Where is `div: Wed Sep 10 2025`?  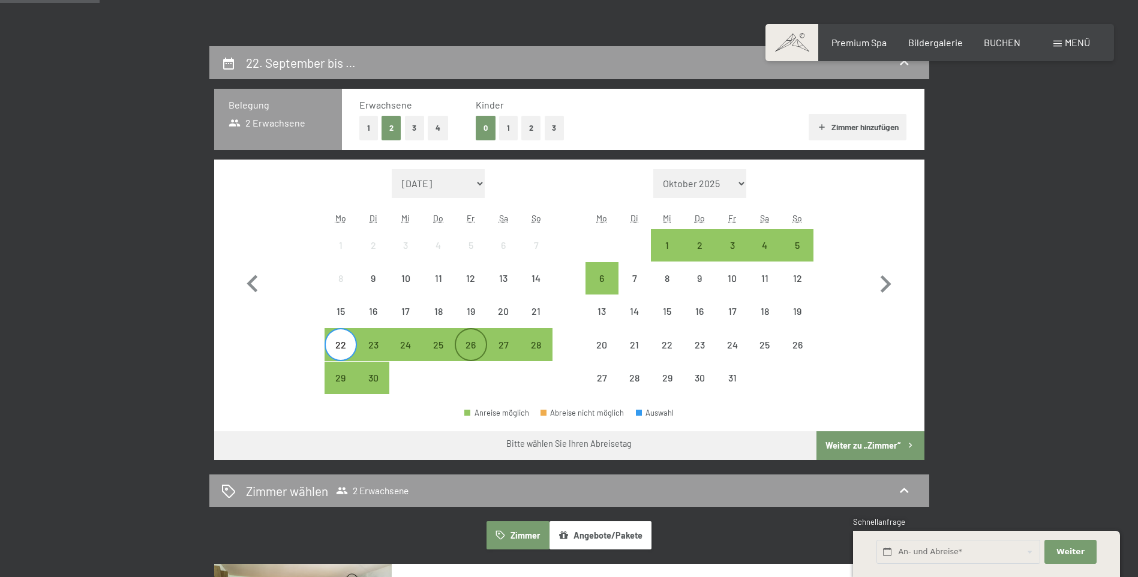
div: Wed Sep 10 2025 is located at coordinates (405, 278).